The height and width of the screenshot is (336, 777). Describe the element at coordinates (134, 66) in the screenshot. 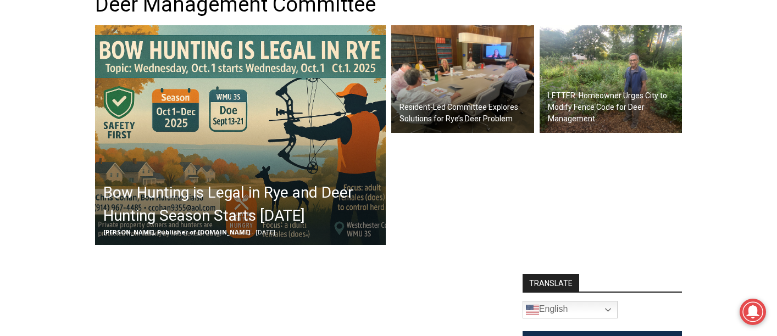

I see `div: Two by Two Animal Haven & The Nature Company: The Wild World of Animals` at that location.